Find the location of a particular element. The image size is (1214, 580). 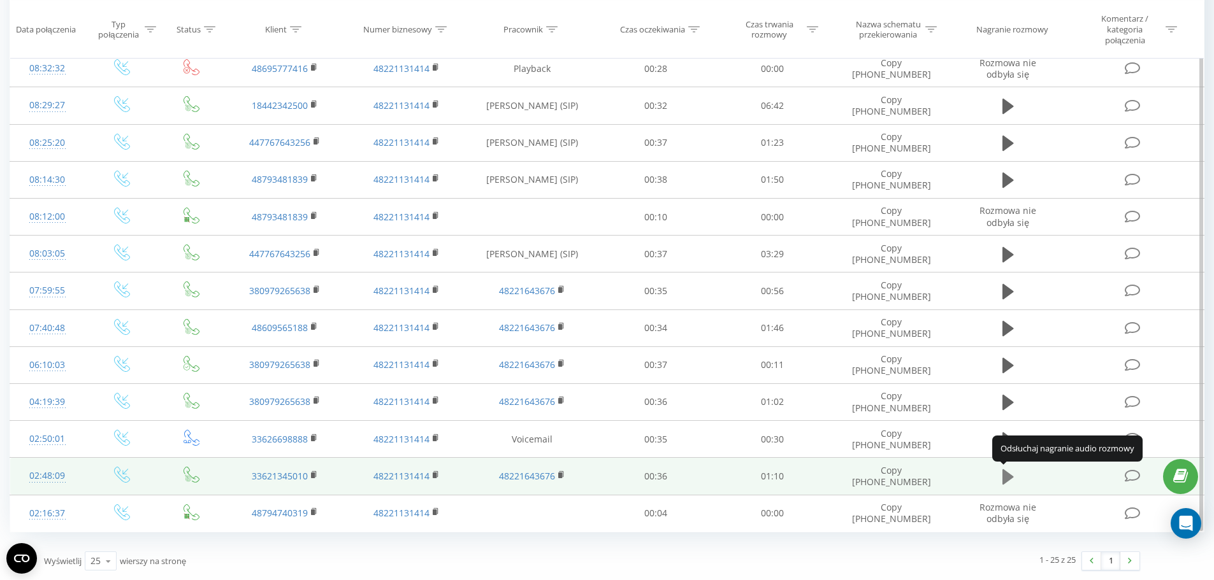

div: 1 - 25 z 25 is located at coordinates (1057, 560).